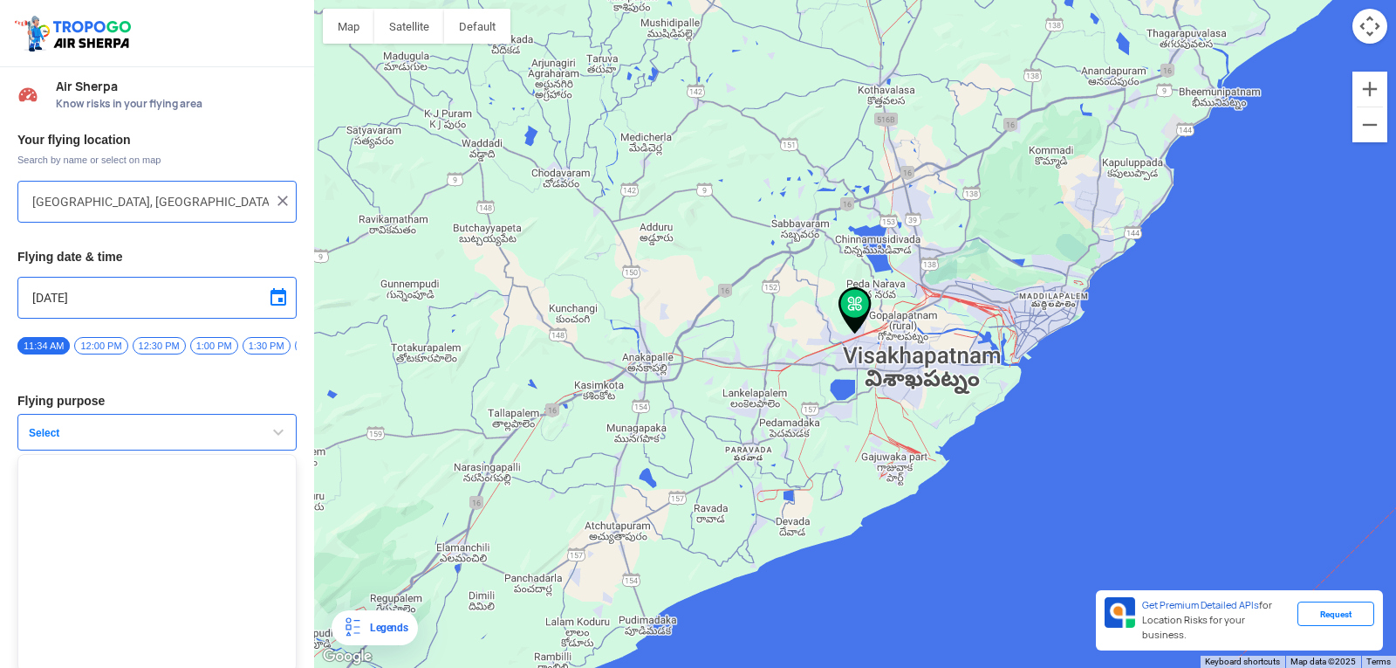 Image resolution: width=1396 pixels, height=668 pixels. I want to click on span: 12:30 PM, so click(159, 346).